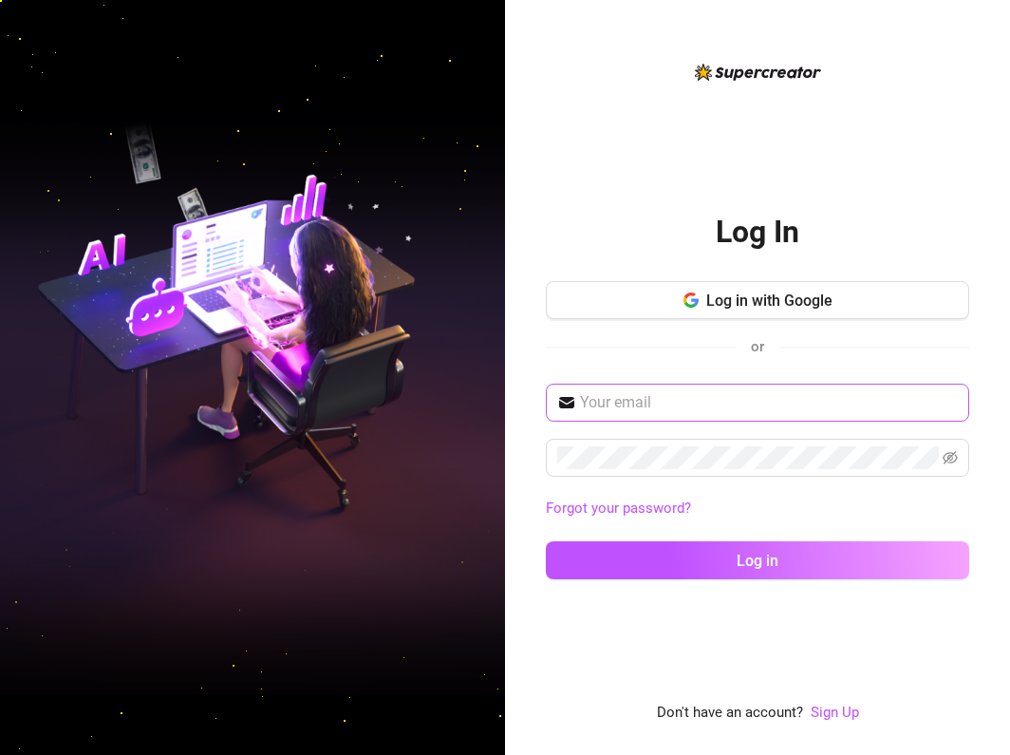 The image size is (1010, 755). What do you see at coordinates (758, 72) in the screenshot?
I see `img: logo-BBDzfeDw.svg` at bounding box center [758, 72].